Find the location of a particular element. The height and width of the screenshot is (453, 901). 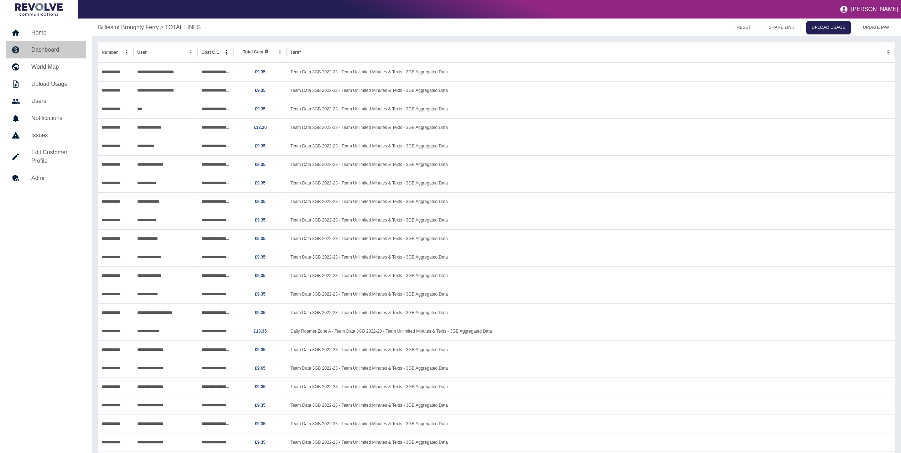

a: £13.20 is located at coordinates (260, 128).